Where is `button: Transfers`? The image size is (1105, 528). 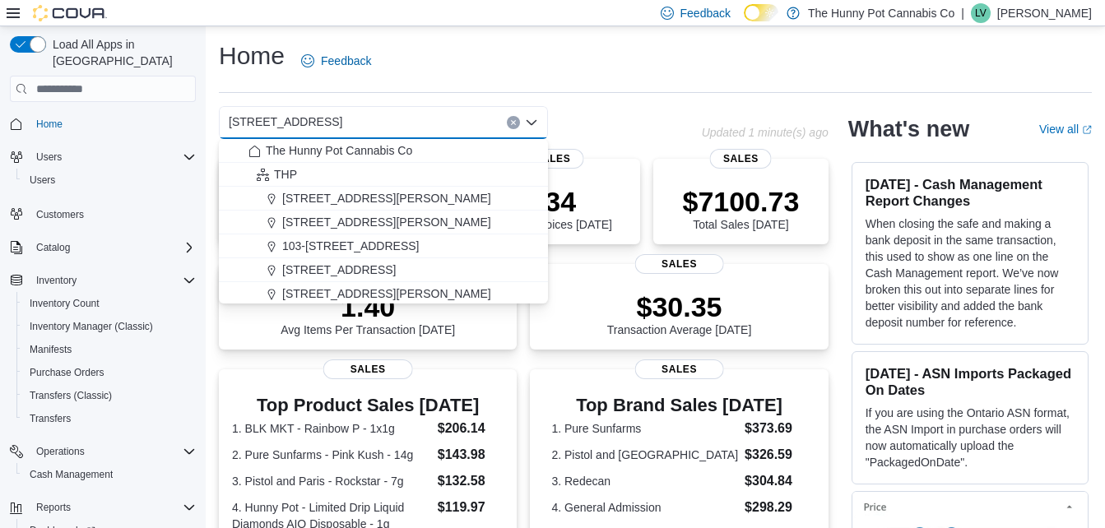
button: Transfers is located at coordinates (109, 419).